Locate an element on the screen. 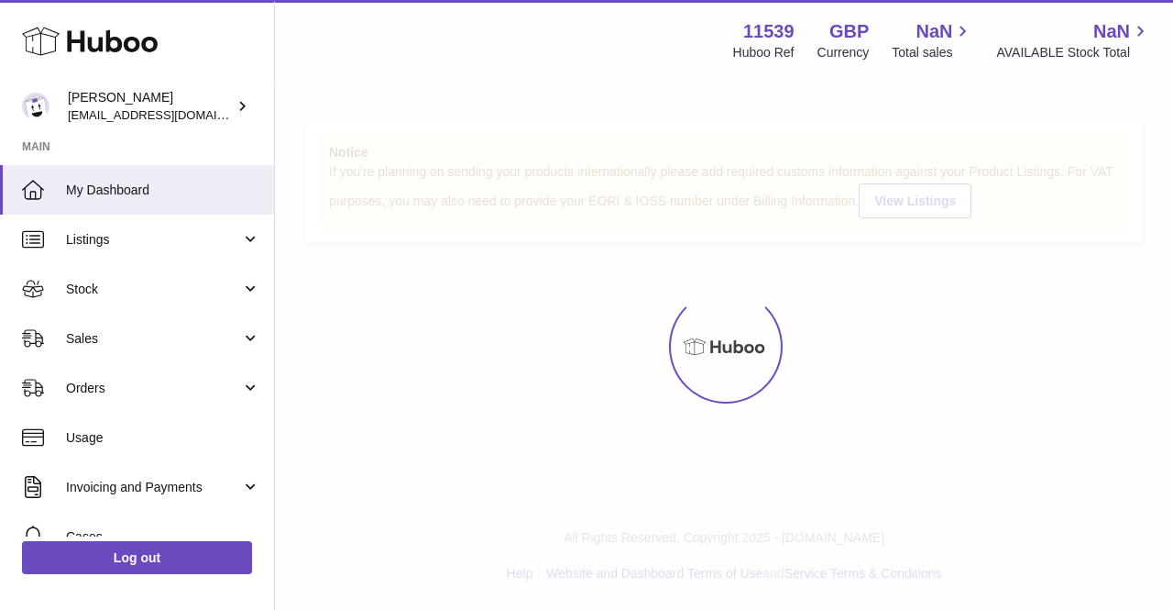 The height and width of the screenshot is (610, 1173). span: My Dashboard is located at coordinates (163, 190).